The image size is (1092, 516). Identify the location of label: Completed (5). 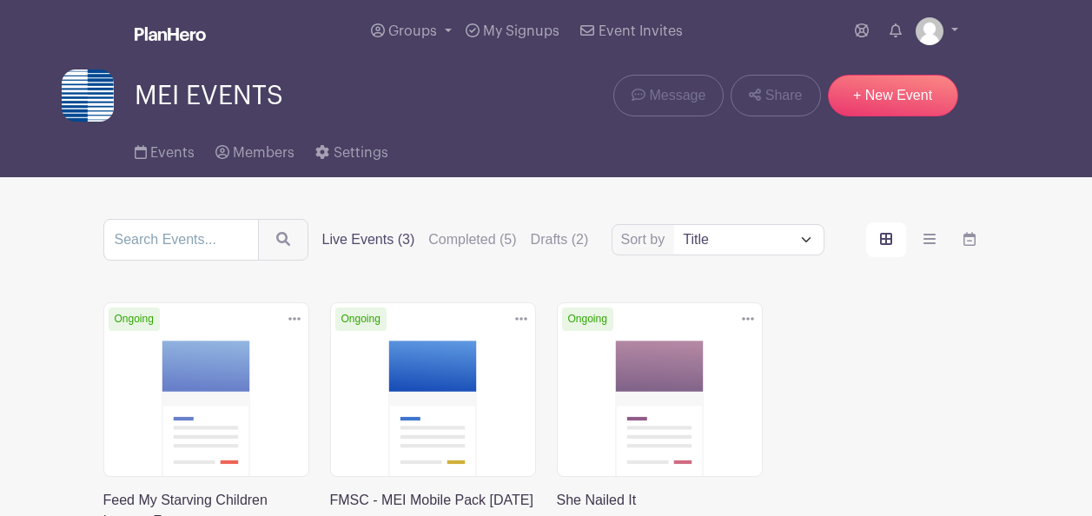
(472, 240).